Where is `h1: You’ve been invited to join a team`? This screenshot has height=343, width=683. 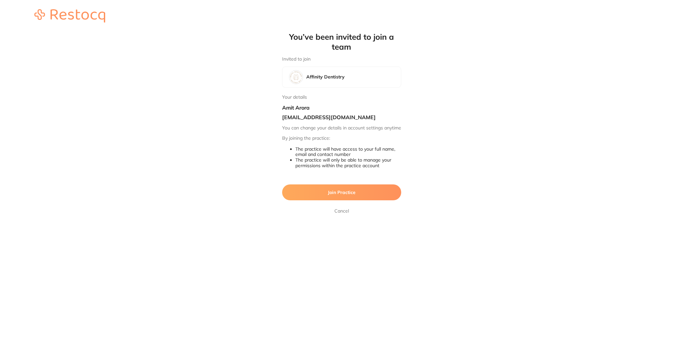
h1: You’ve been invited to join a team is located at coordinates (342, 42).